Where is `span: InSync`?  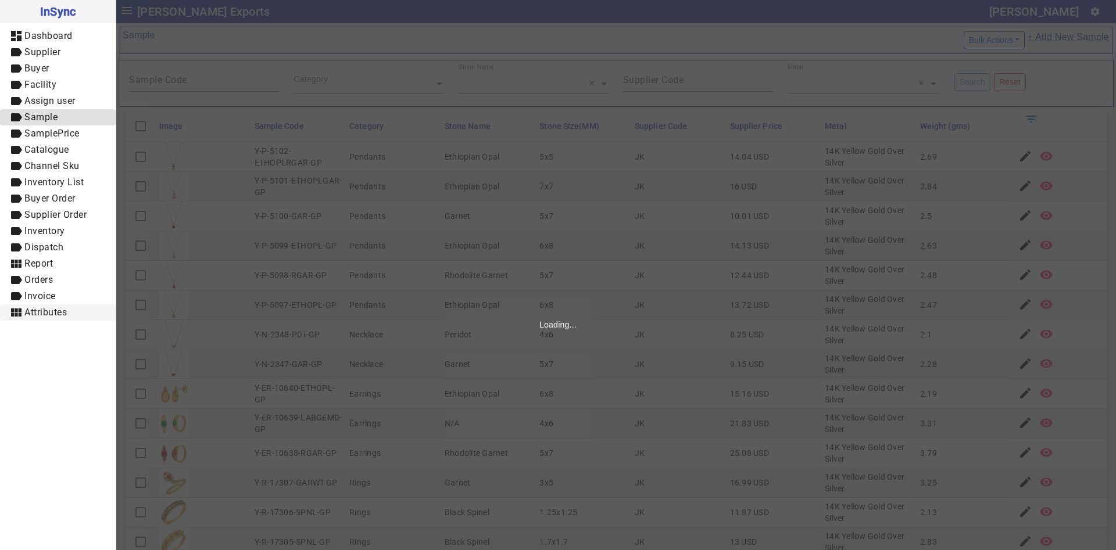 span: InSync is located at coordinates (58, 12).